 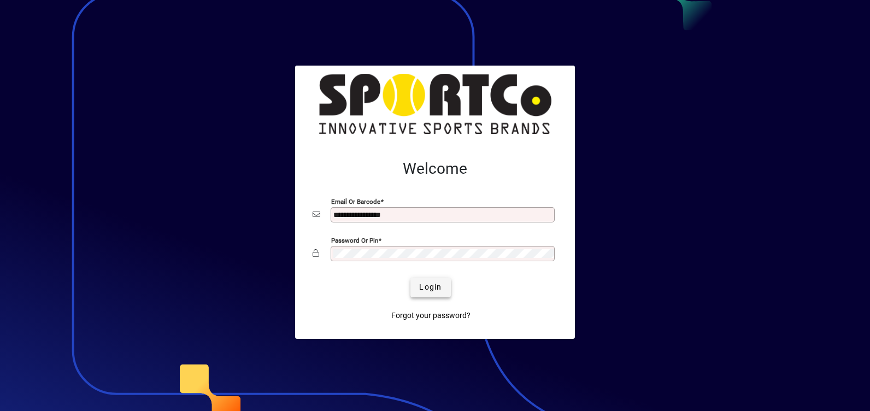 What do you see at coordinates (431, 316) in the screenshot?
I see `a: Forgot your password?` at bounding box center [431, 316].